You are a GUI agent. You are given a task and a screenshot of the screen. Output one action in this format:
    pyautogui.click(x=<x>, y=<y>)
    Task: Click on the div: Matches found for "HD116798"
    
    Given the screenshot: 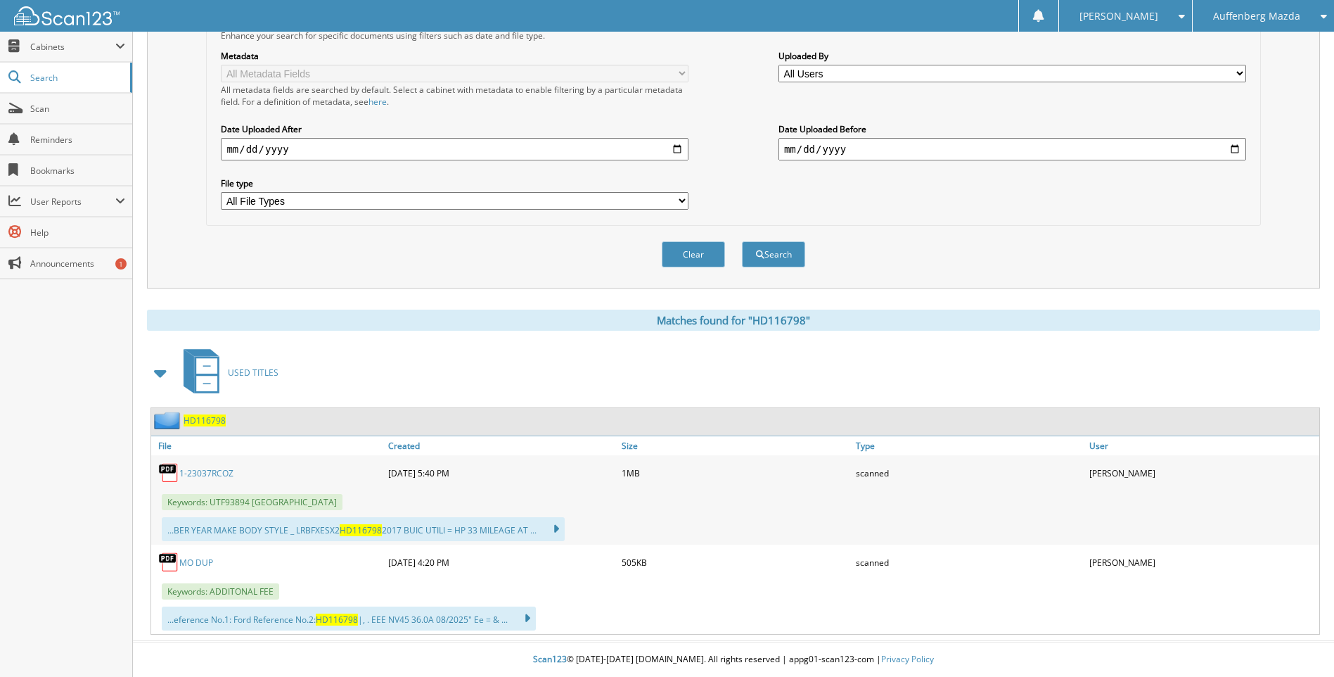 What is the action you would take?
    pyautogui.click(x=734, y=320)
    